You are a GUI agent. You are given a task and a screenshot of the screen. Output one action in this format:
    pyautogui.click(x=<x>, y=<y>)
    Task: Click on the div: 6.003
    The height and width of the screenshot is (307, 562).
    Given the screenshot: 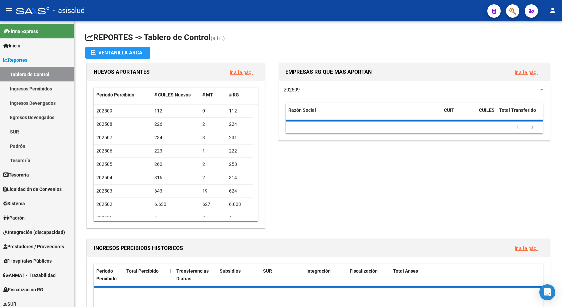 What is the action you would take?
    pyautogui.click(x=240, y=204)
    